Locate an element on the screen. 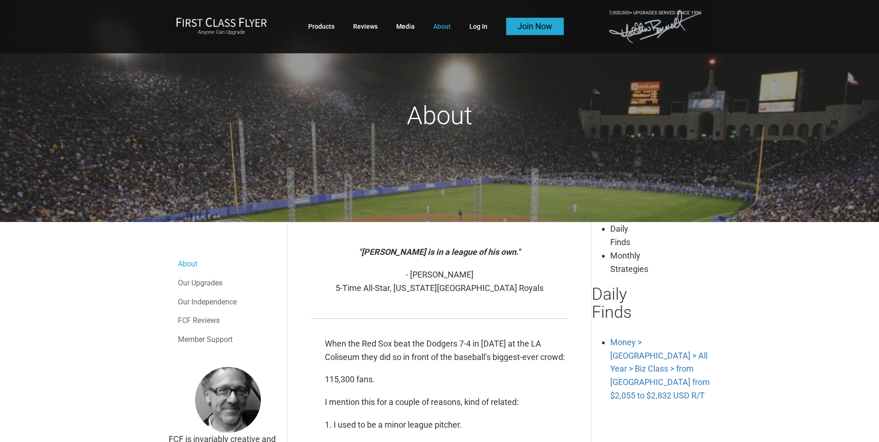 Image resolution: width=879 pixels, height=442 pixels. a: Log In is located at coordinates (478, 26).